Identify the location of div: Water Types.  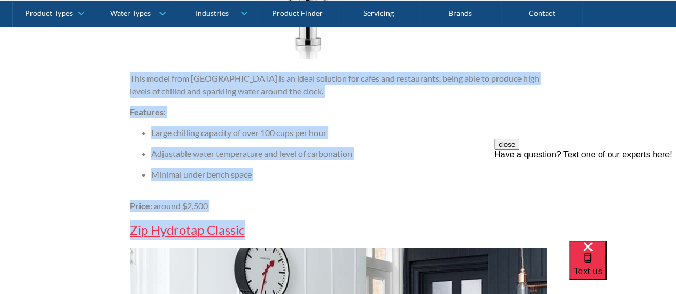
(130, 13).